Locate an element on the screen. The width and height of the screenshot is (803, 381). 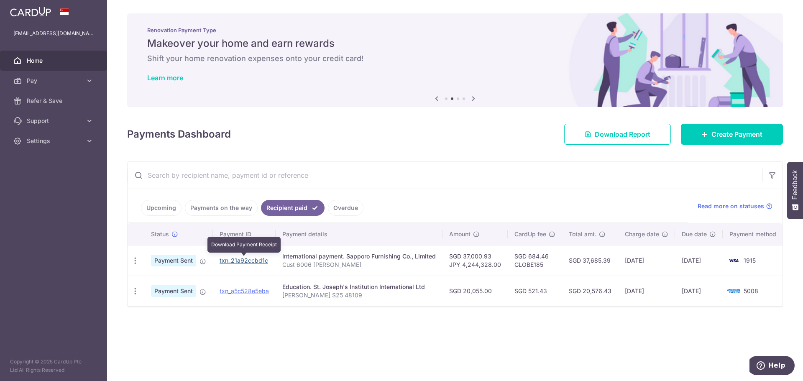
span: Help is located at coordinates (27, 10).